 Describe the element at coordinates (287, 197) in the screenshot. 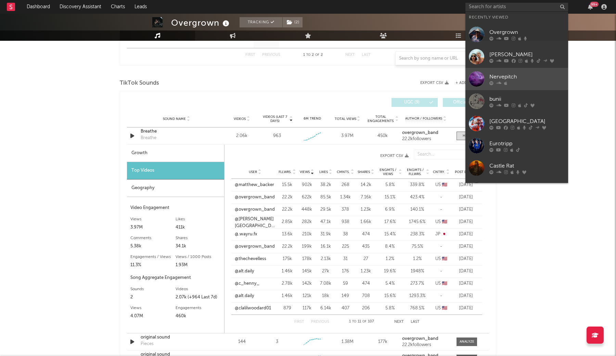

I see `div: 22.2k` at that location.